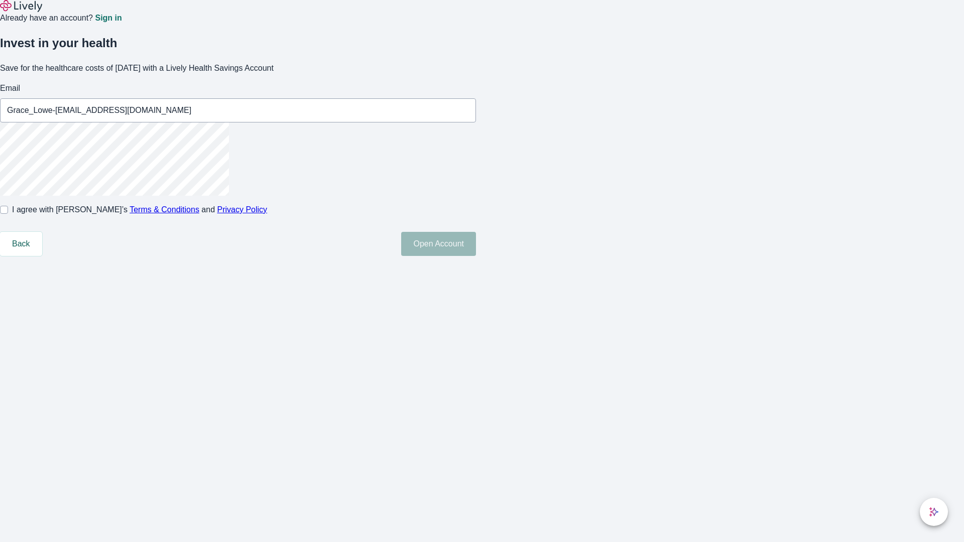 The image size is (964, 542). Describe the element at coordinates (108, 18) in the screenshot. I see `div: Sign in` at that location.